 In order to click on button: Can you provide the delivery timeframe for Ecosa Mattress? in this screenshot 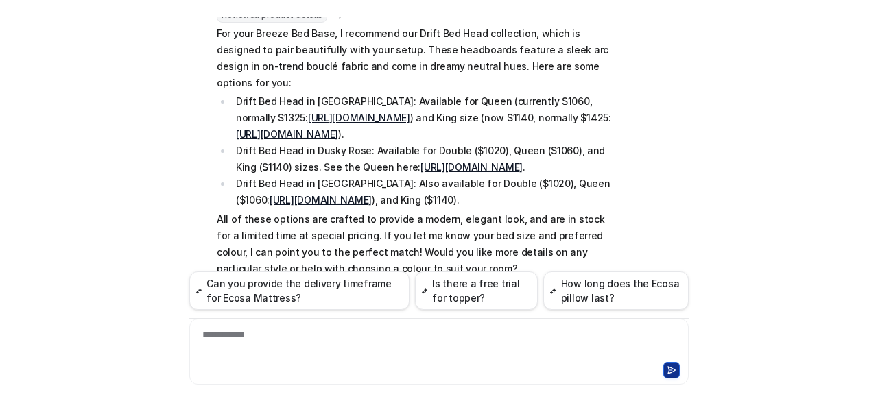, I will do `click(299, 291)`.